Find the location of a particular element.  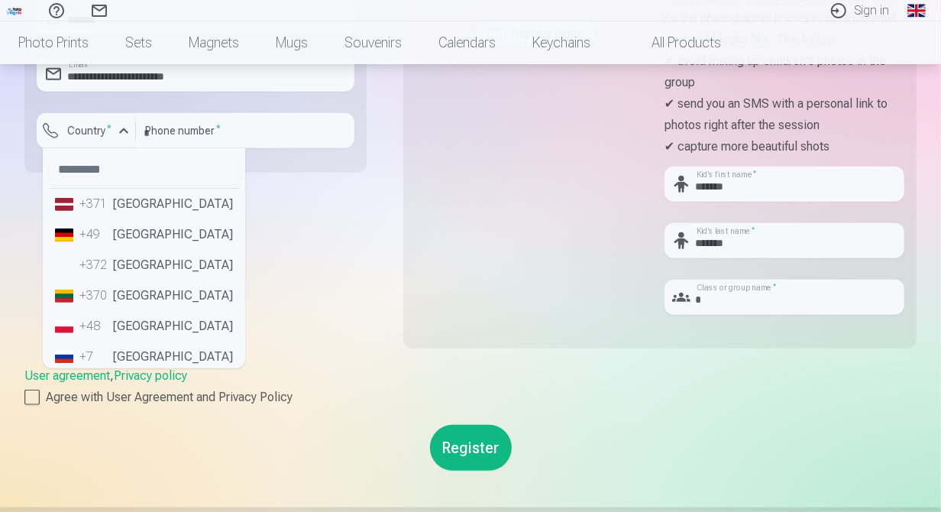

div: +49 is located at coordinates (95, 234).